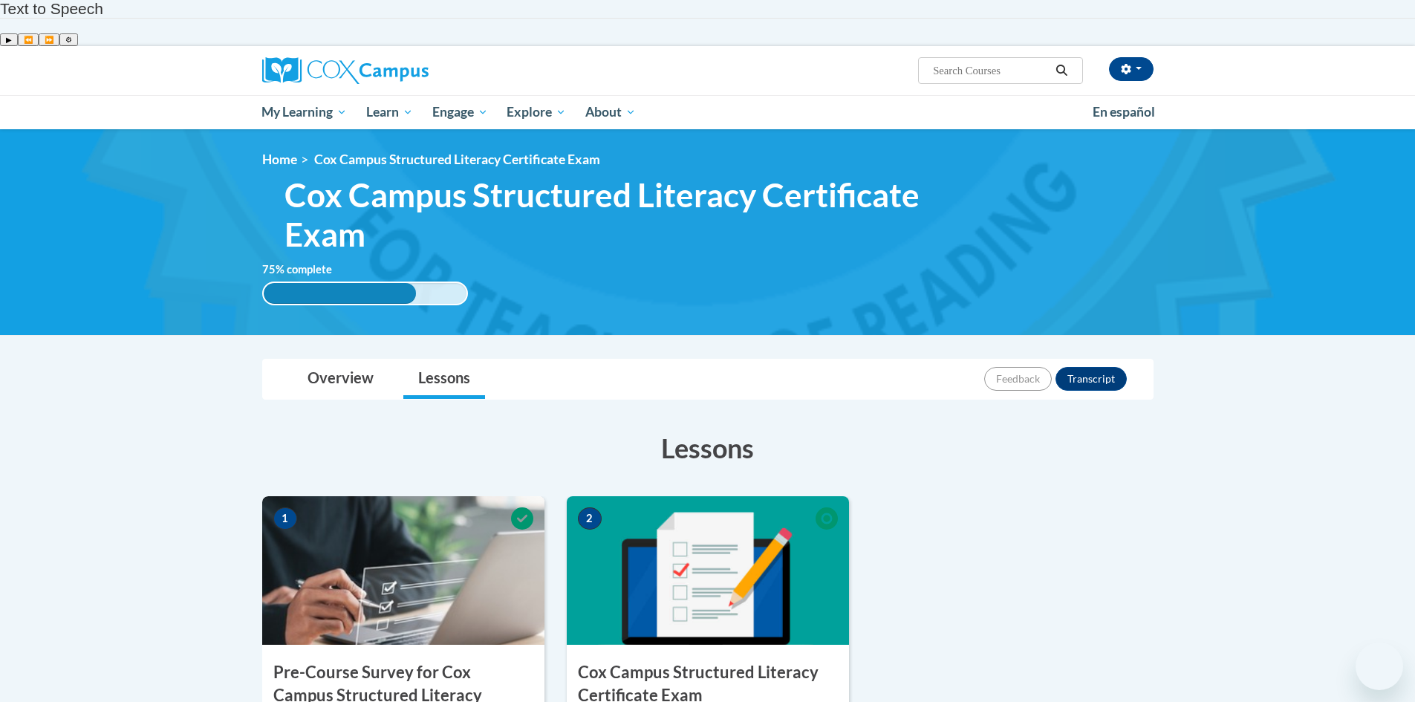 The height and width of the screenshot is (702, 1415). I want to click on div: 75%, so click(340, 293).